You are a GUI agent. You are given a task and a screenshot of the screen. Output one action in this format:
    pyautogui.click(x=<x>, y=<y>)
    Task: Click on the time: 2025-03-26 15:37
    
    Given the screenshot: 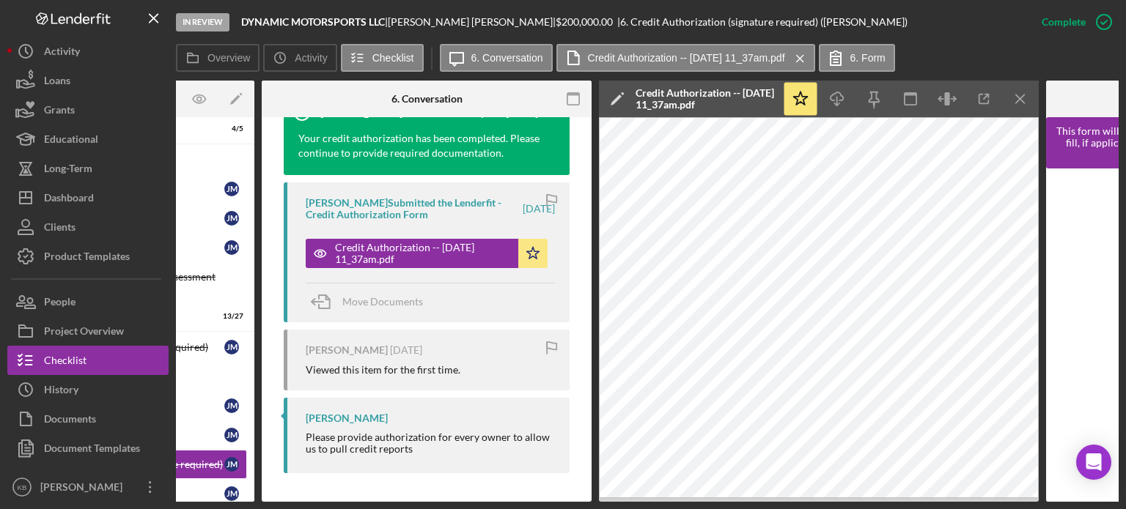 What is the action you would take?
    pyautogui.click(x=539, y=209)
    